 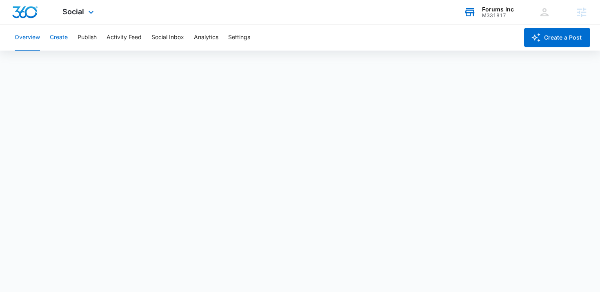 What do you see at coordinates (85, 51) in the screenshot?
I see `img: tab_keywords_by_traffic_grey.svg` at bounding box center [85, 51].